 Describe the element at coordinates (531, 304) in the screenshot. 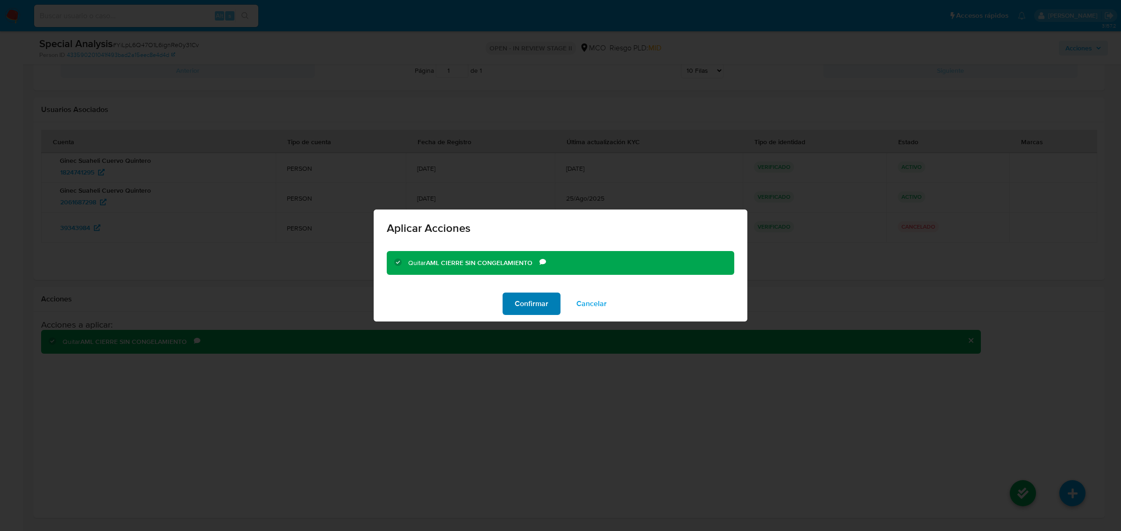

I see `button: Confirmar` at that location.